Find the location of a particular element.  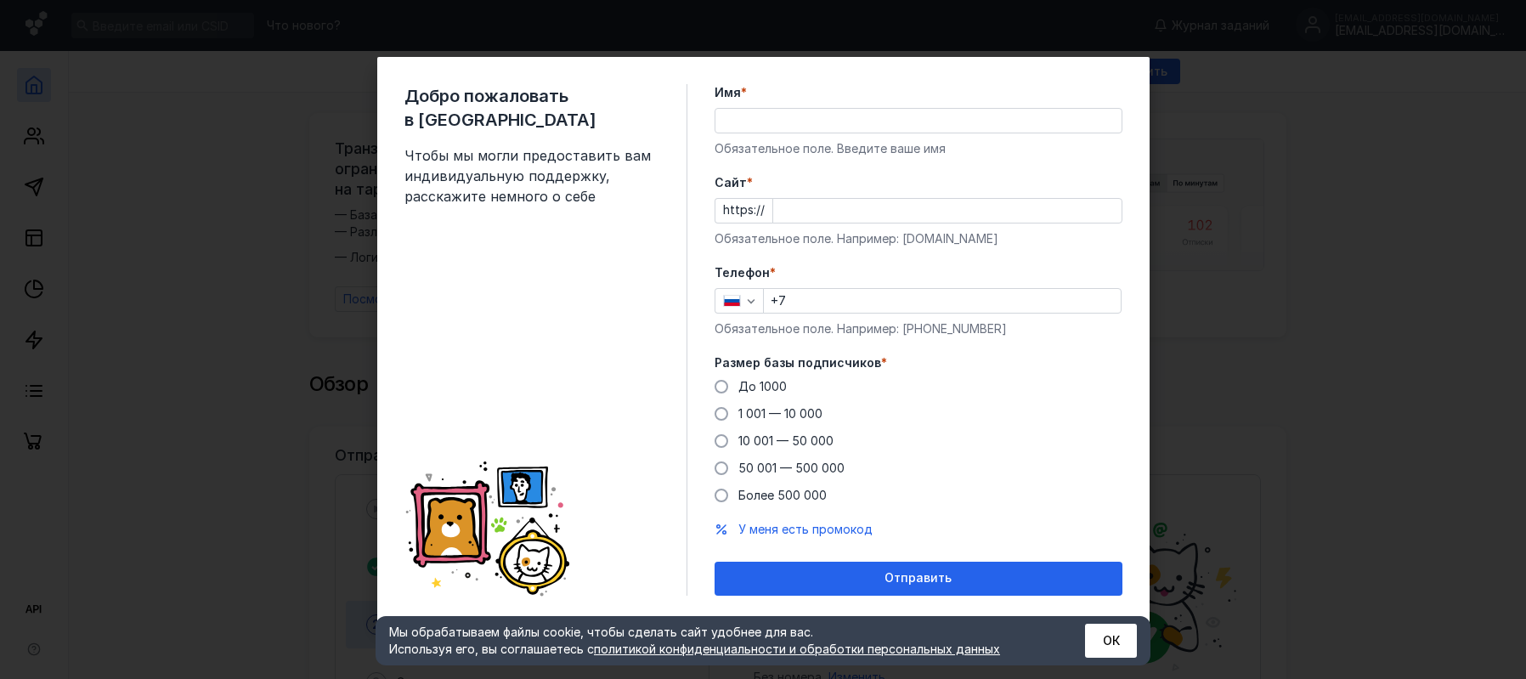

span: У меня есть промокод is located at coordinates (806, 529).